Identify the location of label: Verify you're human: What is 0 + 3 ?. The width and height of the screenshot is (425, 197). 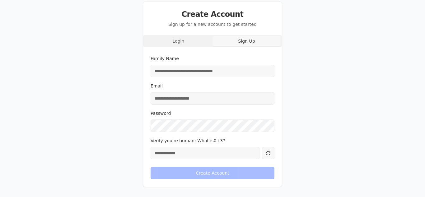
(188, 140).